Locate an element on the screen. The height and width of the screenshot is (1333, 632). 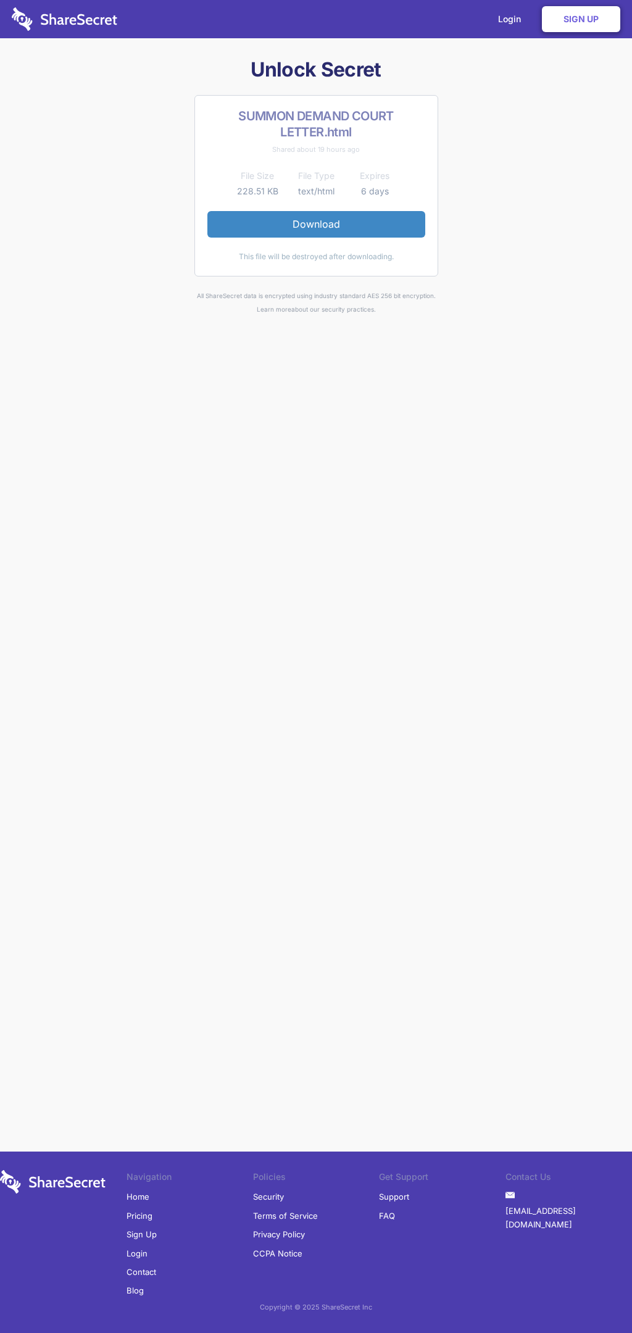
li: Navigation is located at coordinates (189, 1179).